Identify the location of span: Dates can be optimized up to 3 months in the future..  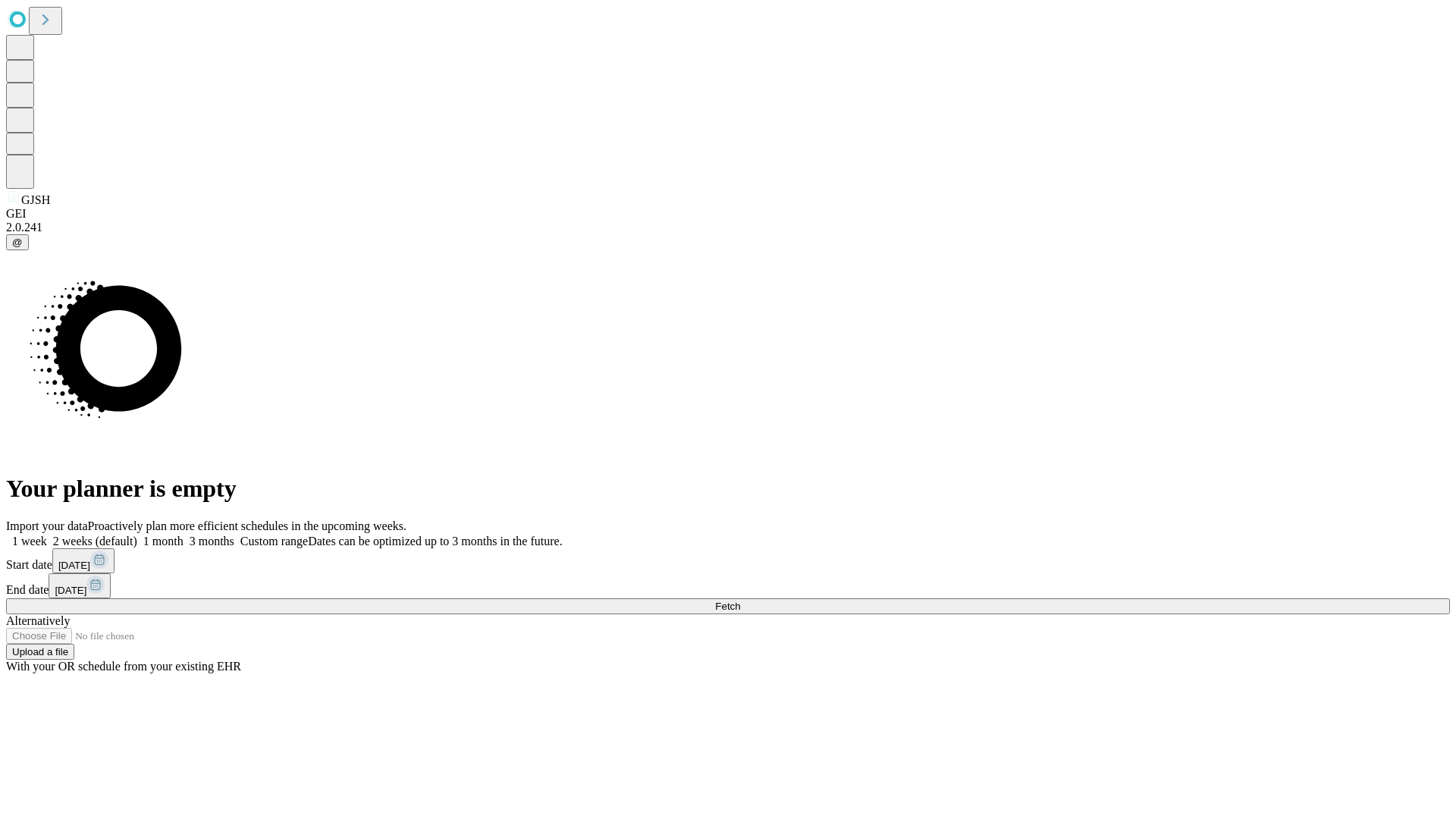
(434, 541).